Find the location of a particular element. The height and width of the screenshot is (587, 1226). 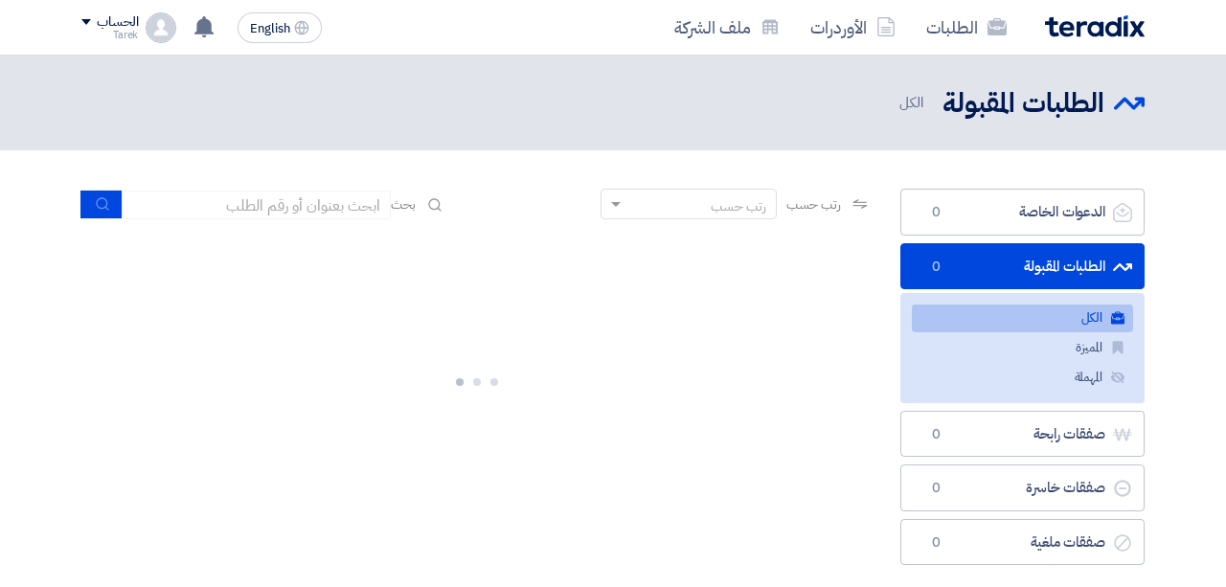

button: English is located at coordinates (280, 28).